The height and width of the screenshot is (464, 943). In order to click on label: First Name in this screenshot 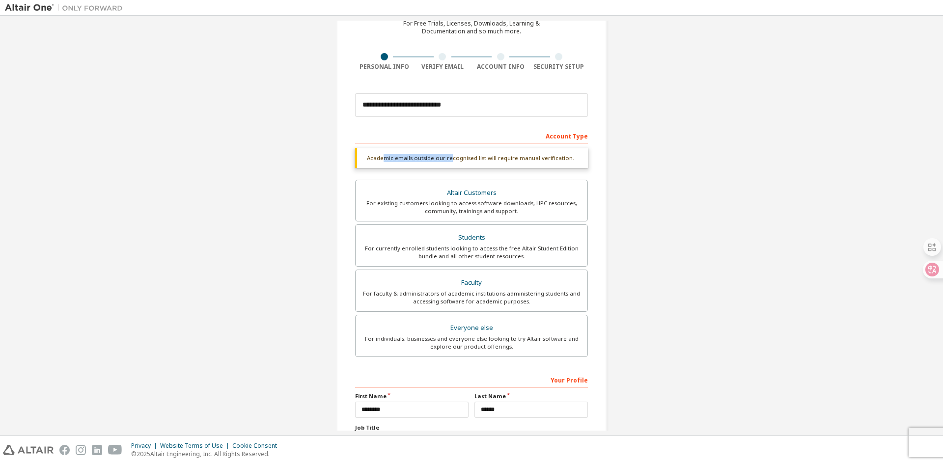, I will do `click(412, 397)`.